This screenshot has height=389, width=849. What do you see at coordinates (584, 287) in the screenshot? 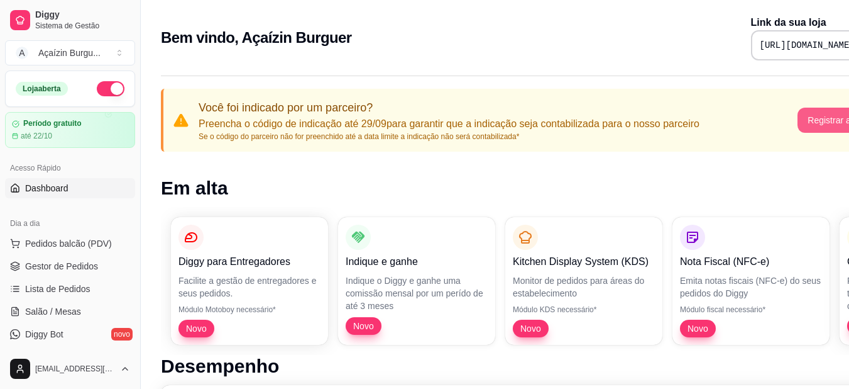
I see `p: Monitor de pedidos para áreas do estabelecimento` at bounding box center [584, 287].